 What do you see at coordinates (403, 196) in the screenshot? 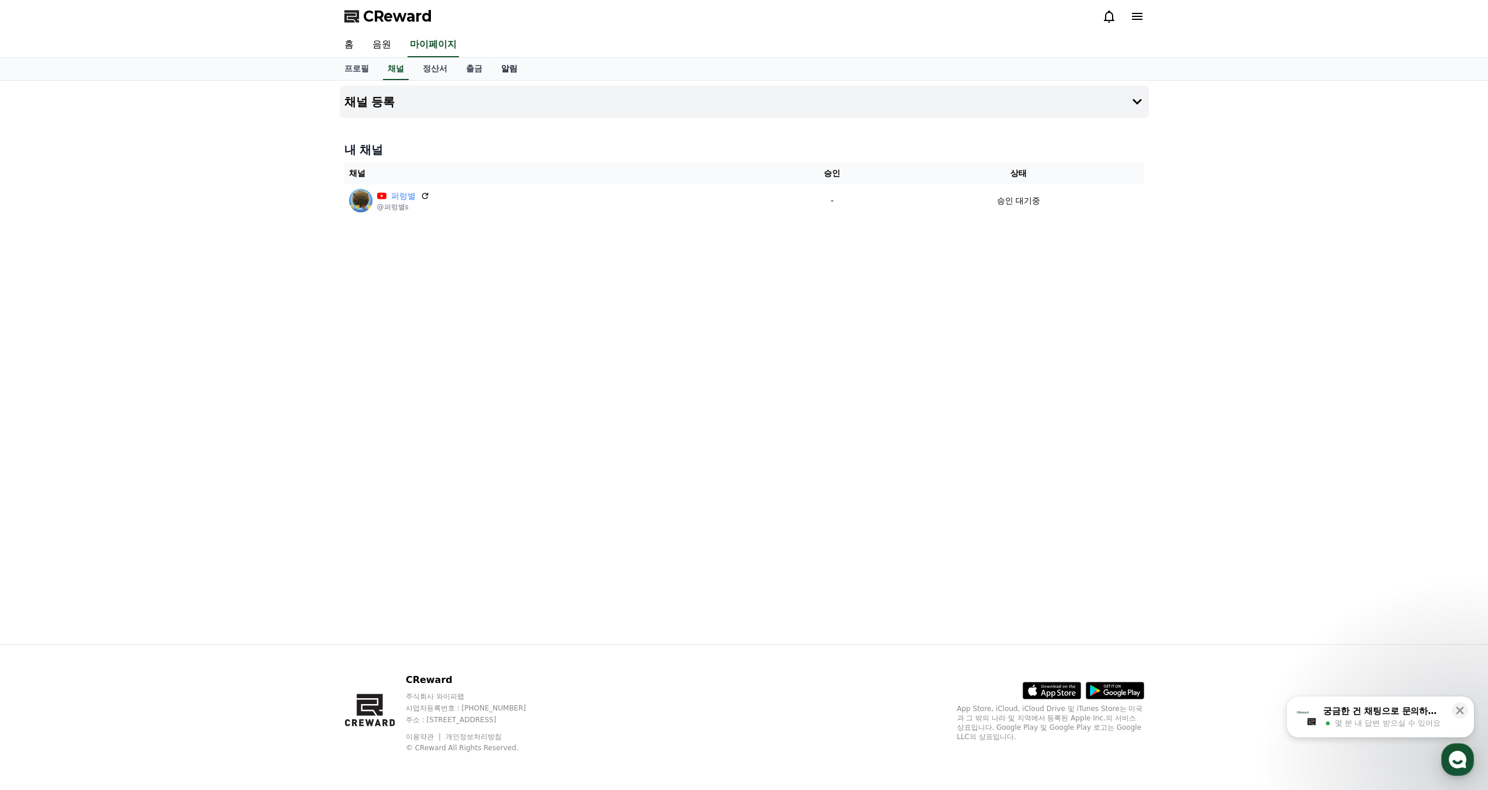
I see `a: 퍼렁별` at bounding box center [403, 196].